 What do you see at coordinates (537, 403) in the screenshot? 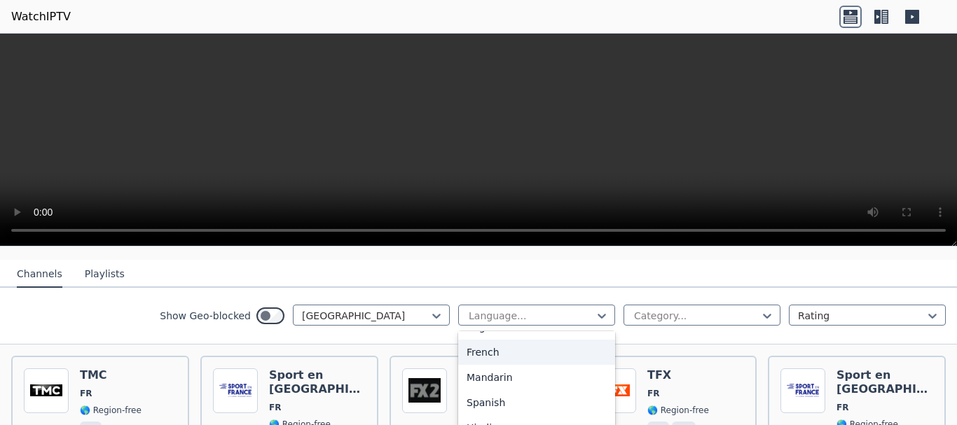
I see `div: Spanish` at bounding box center [537, 403].